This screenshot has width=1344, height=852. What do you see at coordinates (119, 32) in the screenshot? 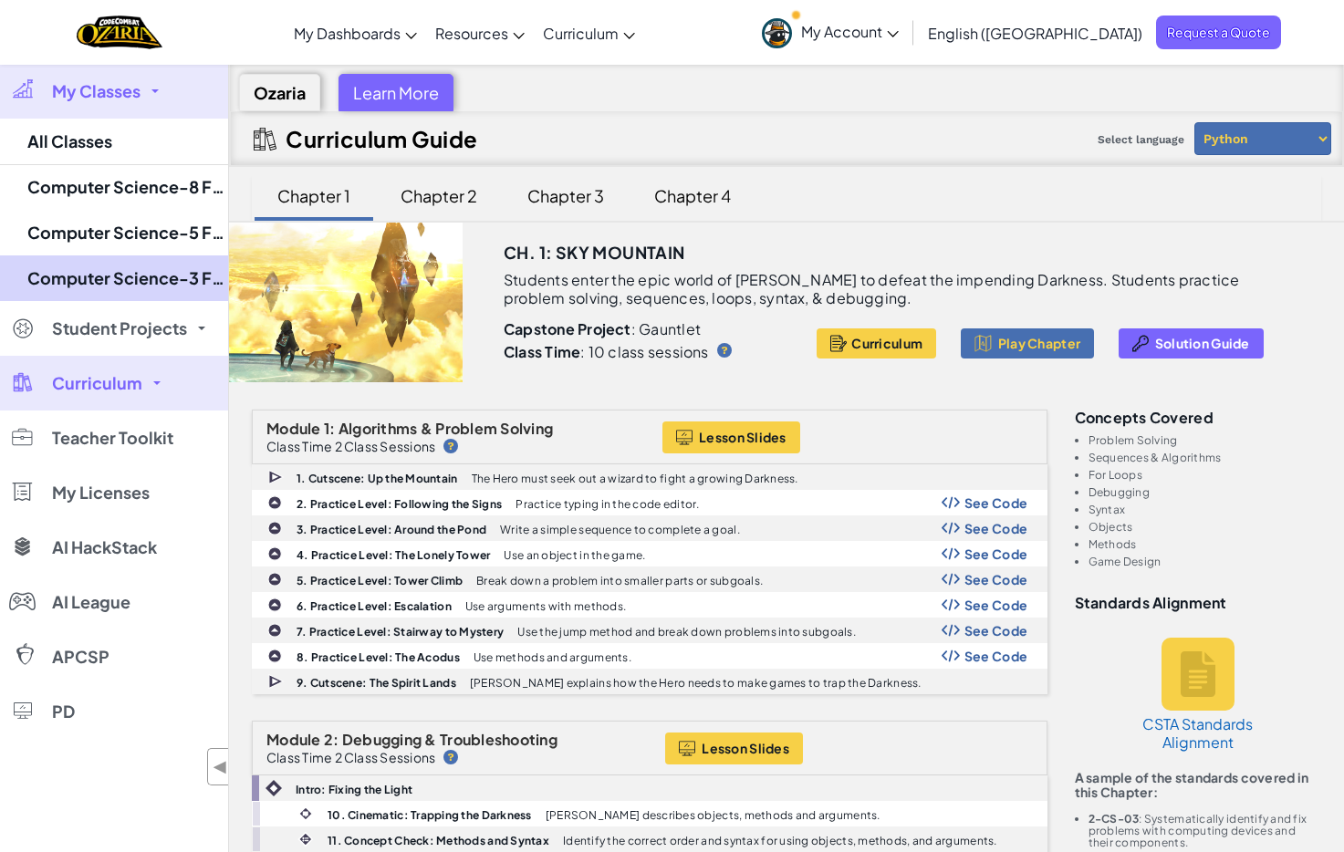
I see `a: Ozaria by CodeCombat logo` at bounding box center [119, 32].